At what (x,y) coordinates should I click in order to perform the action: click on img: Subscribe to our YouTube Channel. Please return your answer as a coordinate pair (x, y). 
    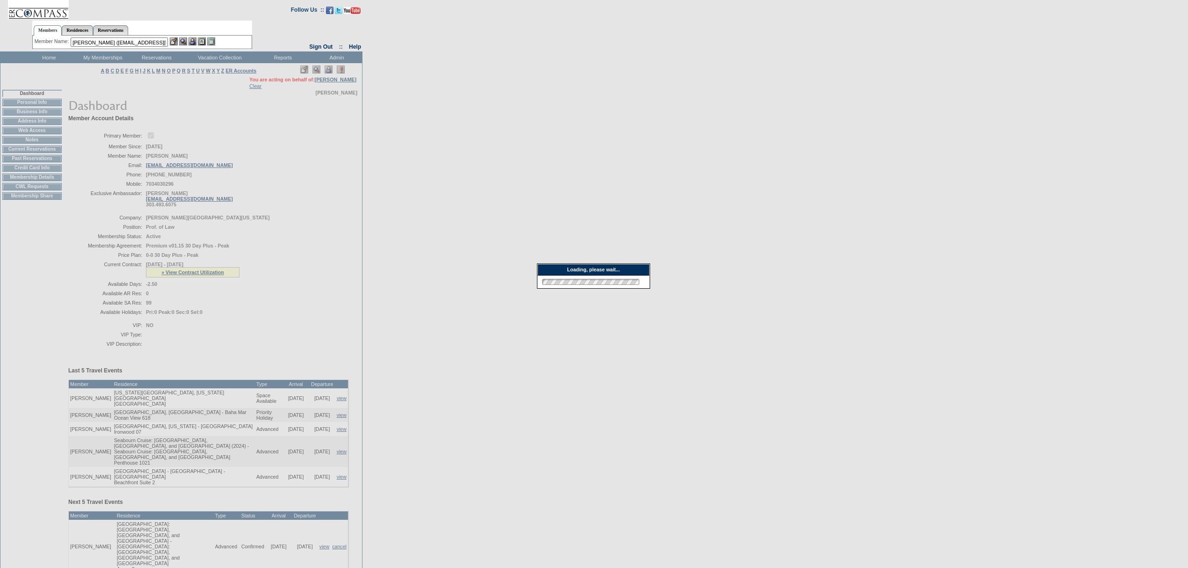
    Looking at the image, I should click on (352, 10).